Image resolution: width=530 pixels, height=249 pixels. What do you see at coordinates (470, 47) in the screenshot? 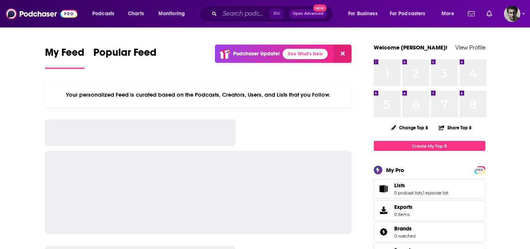
I see `a: View Profile` at bounding box center [470, 47].